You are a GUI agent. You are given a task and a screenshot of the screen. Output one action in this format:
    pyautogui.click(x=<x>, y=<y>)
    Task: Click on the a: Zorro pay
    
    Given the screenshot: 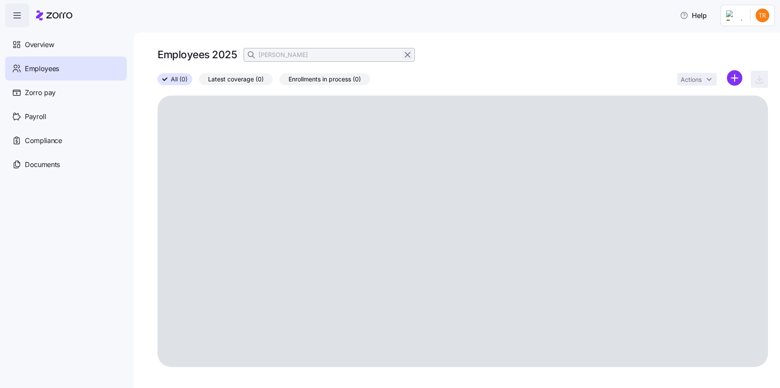 What is the action you would take?
    pyautogui.click(x=66, y=92)
    